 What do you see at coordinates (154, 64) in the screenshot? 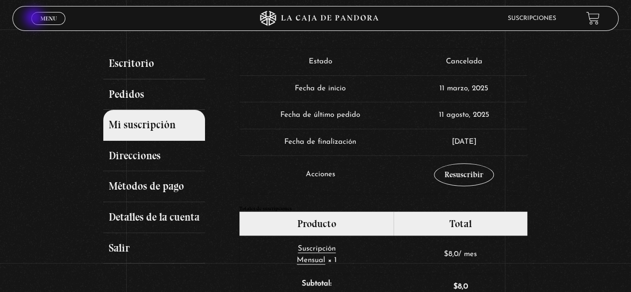
I see `a: Escritorio` at bounding box center [154, 64].